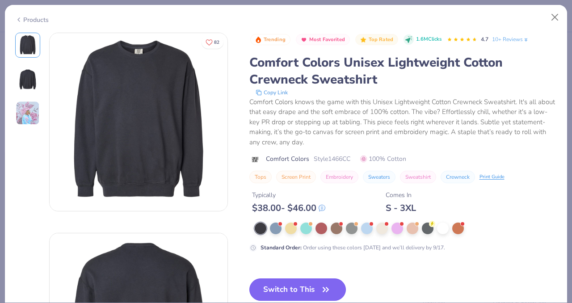 The width and height of the screenshot is (572, 303). What do you see at coordinates (555, 17) in the screenshot?
I see `button: Close` at bounding box center [555, 17].